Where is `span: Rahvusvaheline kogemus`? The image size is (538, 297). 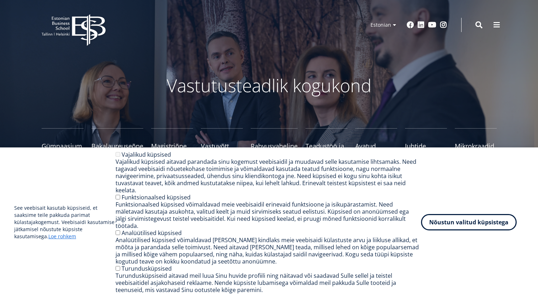
span: Rahvusvaheline kogemus is located at coordinates (274, 149).